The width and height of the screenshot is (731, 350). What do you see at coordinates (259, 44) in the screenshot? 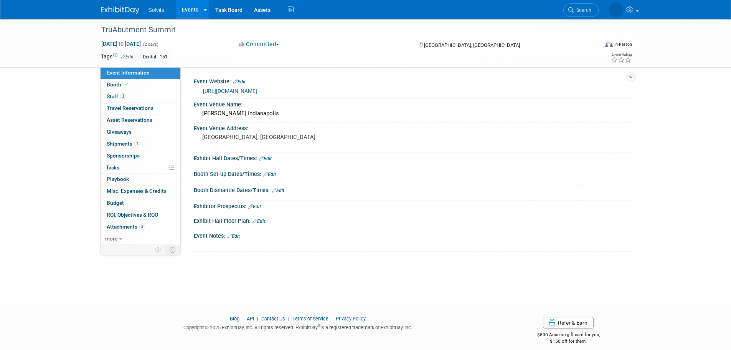
I see `button: Committed` at bounding box center [259, 44].